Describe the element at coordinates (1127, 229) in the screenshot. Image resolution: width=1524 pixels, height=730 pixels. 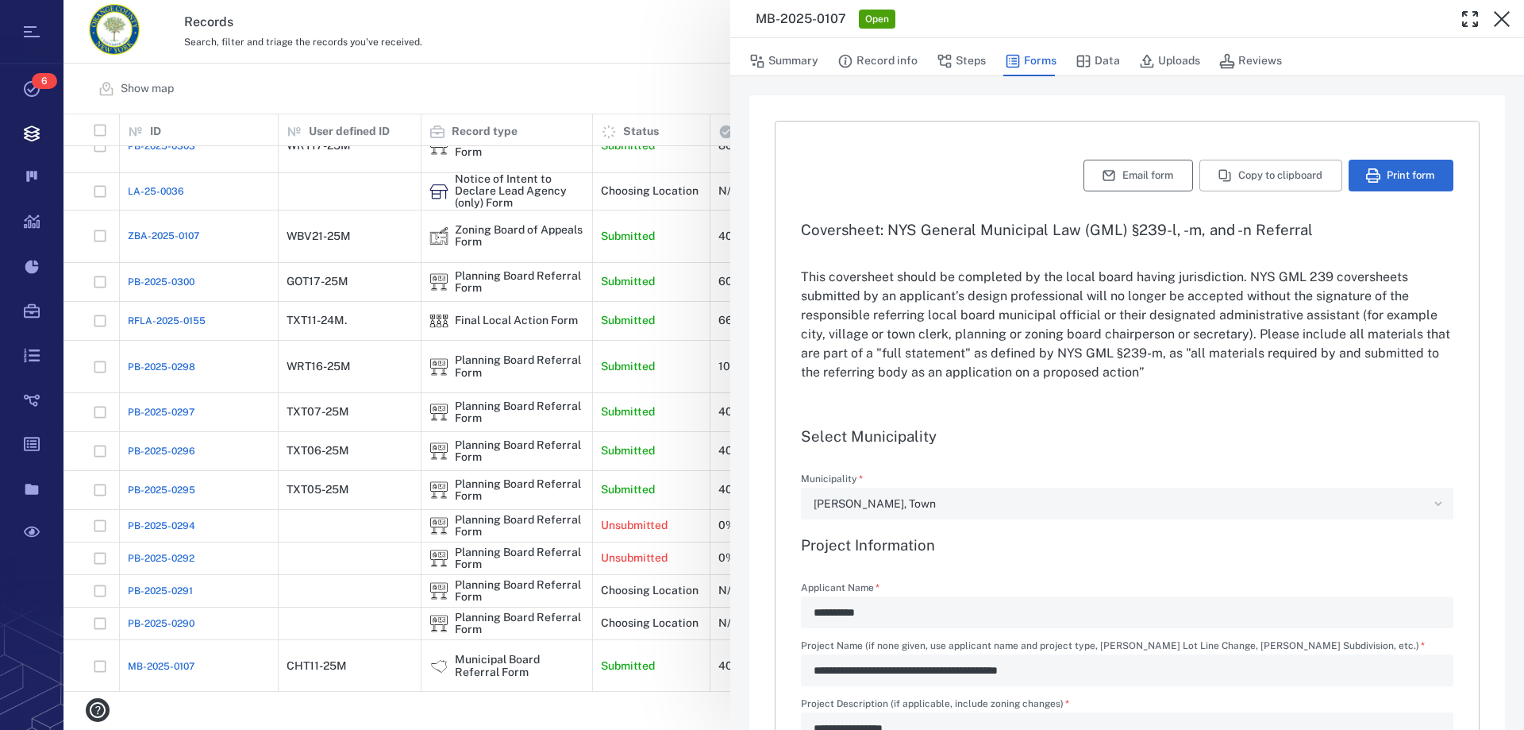
I see `h3: Coversheet: NYS General Municipal Law (GML) §239-l, -m, and -n Referral` at that location.